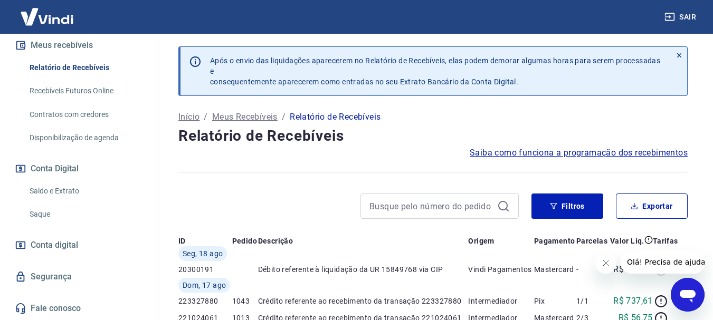 The image size is (713, 320). Describe the element at coordinates (363, 301) in the screenshot. I see `p: Crédito referente ao recebimento da transação 223327880` at that location.